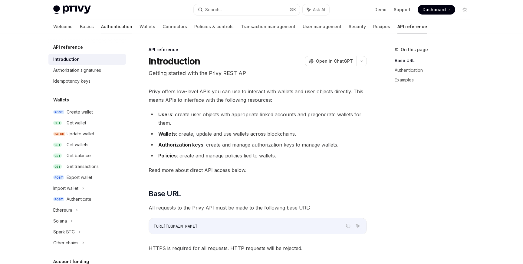 The image size is (523, 264). What do you see at coordinates (68, 47) in the screenshot?
I see `h5: API reference` at bounding box center [68, 47].